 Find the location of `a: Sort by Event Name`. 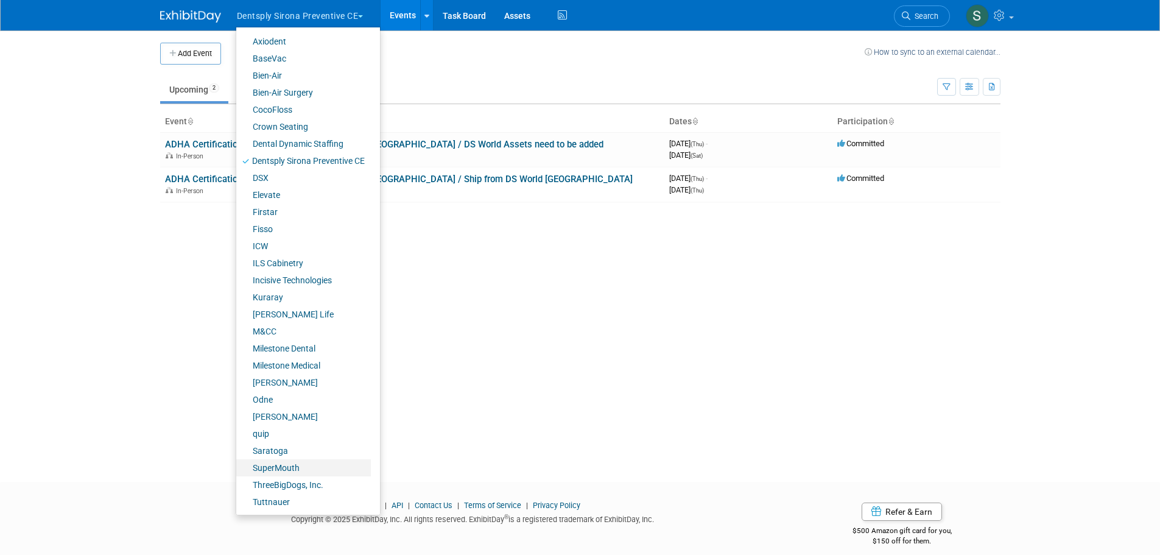

a: Sort by Event Name is located at coordinates (190, 121).